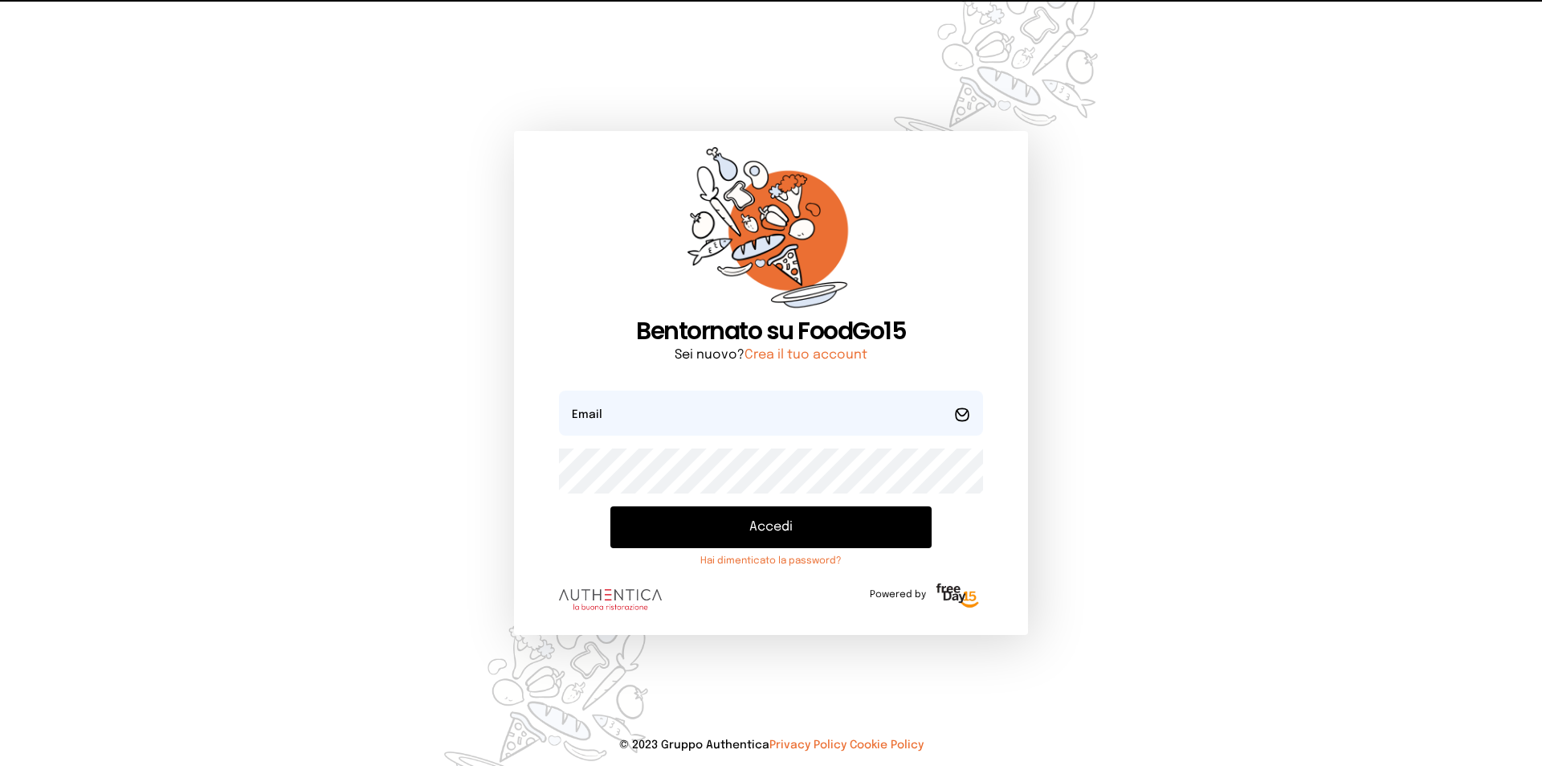  Describe the element at coordinates (808, 745) in the screenshot. I see `a: Privacy Policy` at that location.